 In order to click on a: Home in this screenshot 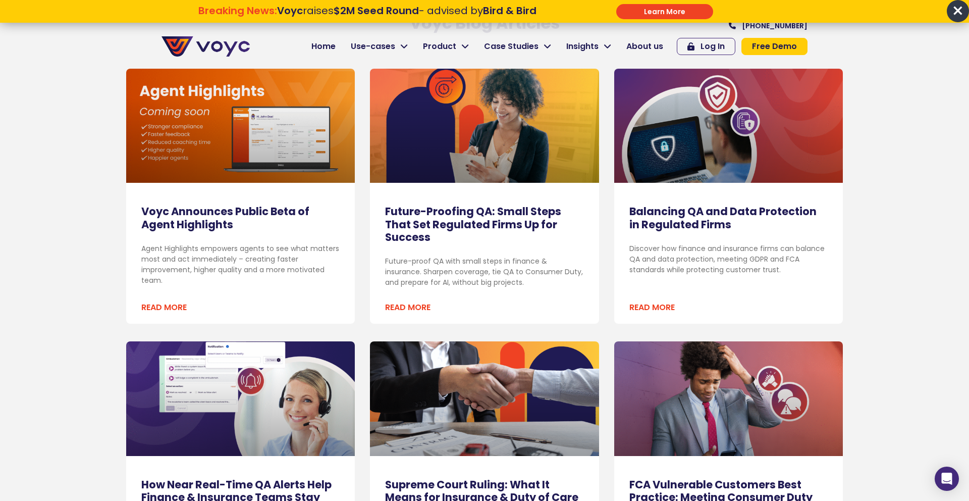, I will do `click(324, 46)`.